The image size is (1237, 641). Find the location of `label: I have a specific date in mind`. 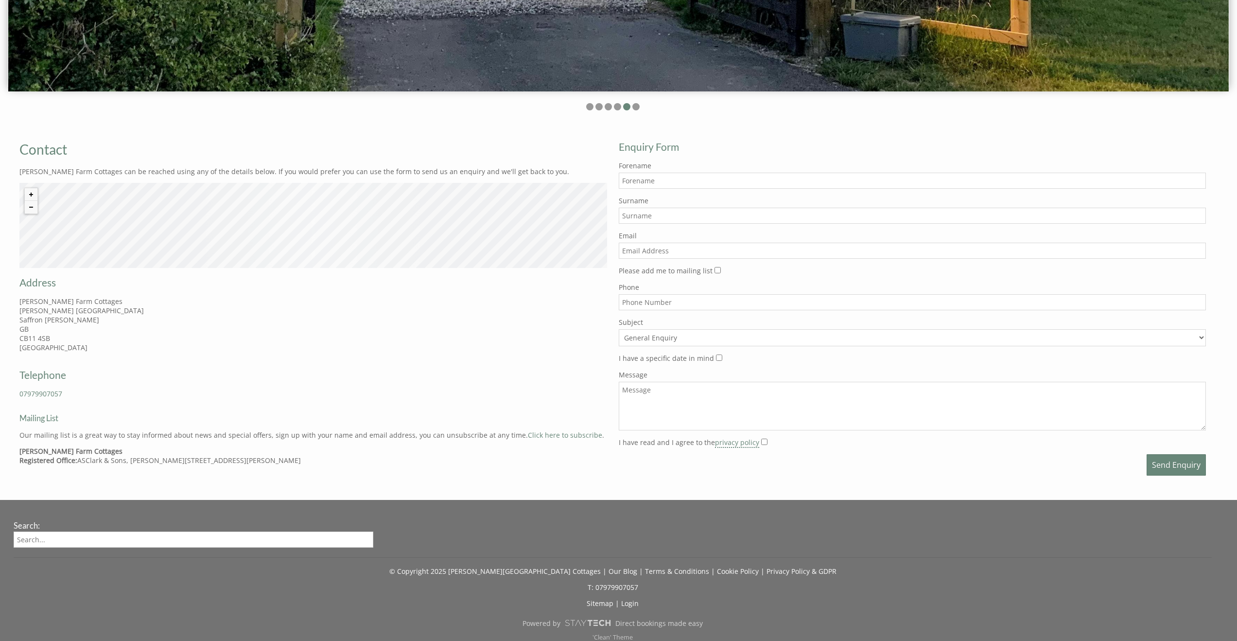

label: I have a specific date in mind is located at coordinates (667, 358).